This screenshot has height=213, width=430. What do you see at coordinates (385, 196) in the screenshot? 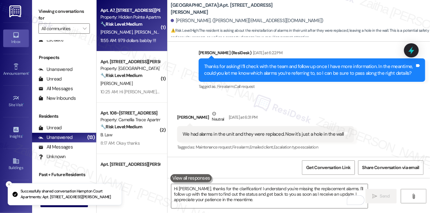
I see `span: Send` at bounding box center [385, 196].